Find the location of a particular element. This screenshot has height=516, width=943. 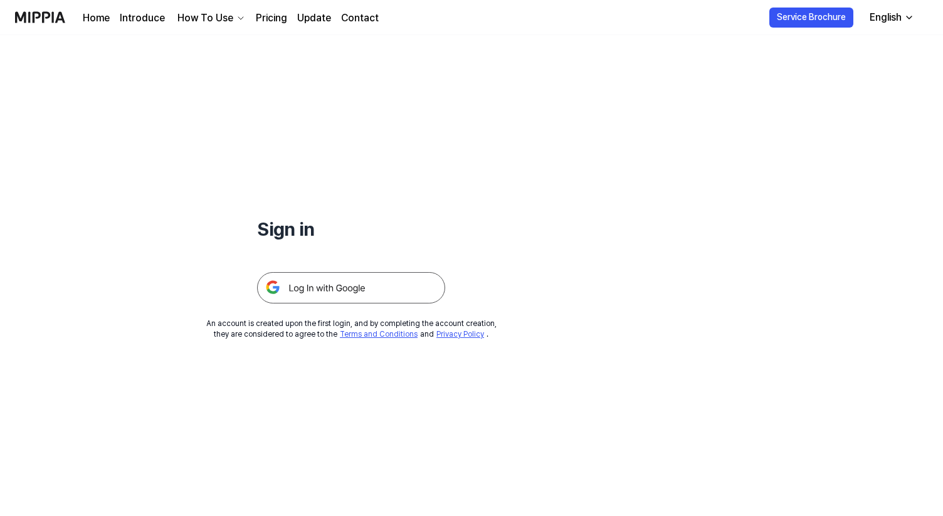

img: 구글 로그인 버튼 is located at coordinates (351, 288).